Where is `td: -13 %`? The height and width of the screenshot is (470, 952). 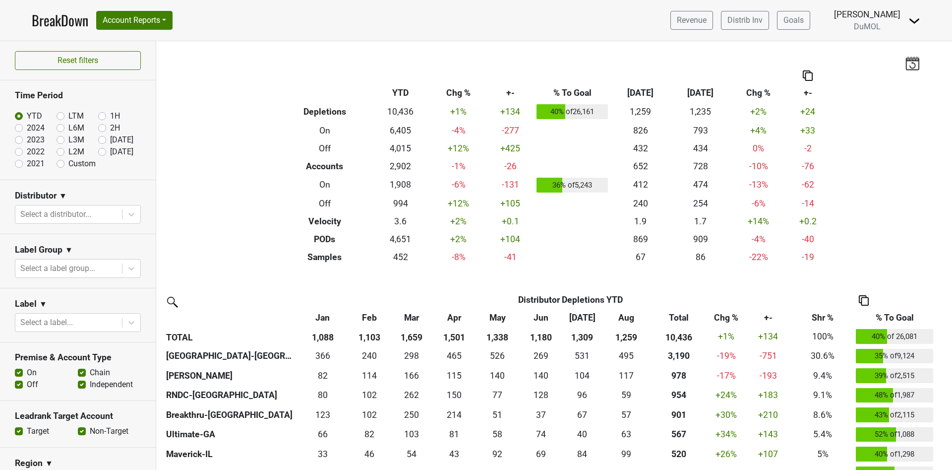
td: -13 % is located at coordinates (758, 185).